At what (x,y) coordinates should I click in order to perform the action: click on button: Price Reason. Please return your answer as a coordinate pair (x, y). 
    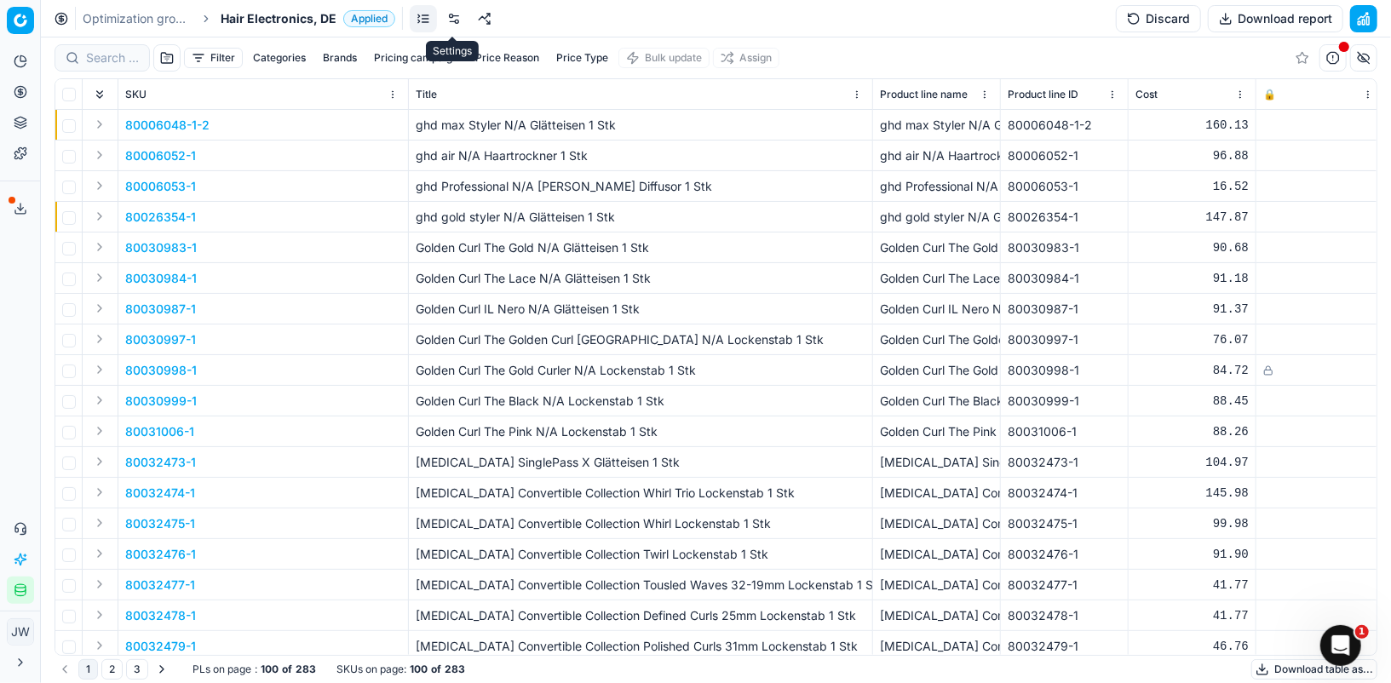
    Looking at the image, I should click on (507, 58).